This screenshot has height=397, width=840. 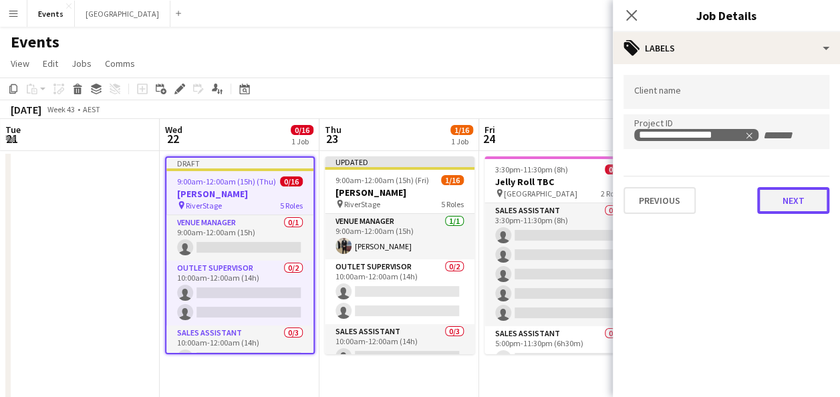 I want to click on span: 0/8, so click(x=614, y=169).